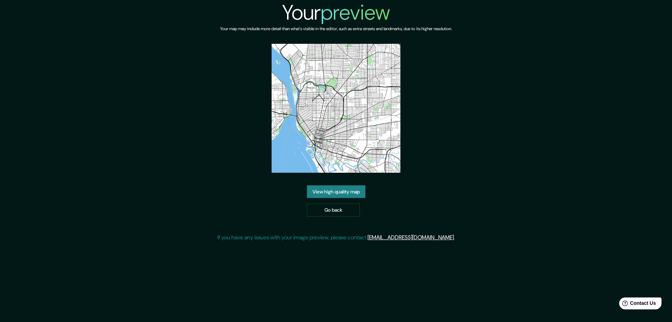 The width and height of the screenshot is (672, 322). Describe the element at coordinates (336, 237) in the screenshot. I see `p: If you have any issues with your image preview, please contact .` at that location.